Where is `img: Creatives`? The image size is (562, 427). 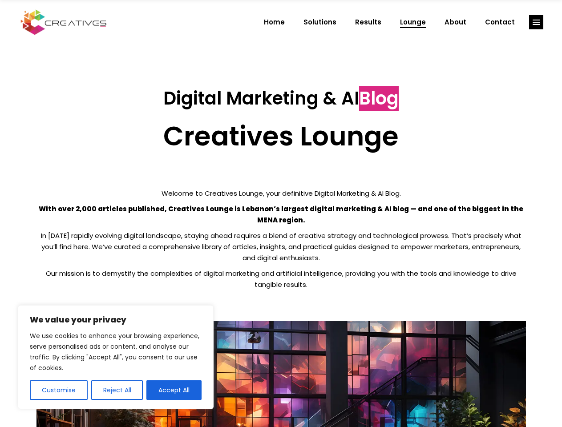
img: Creatives is located at coordinates (64, 22).